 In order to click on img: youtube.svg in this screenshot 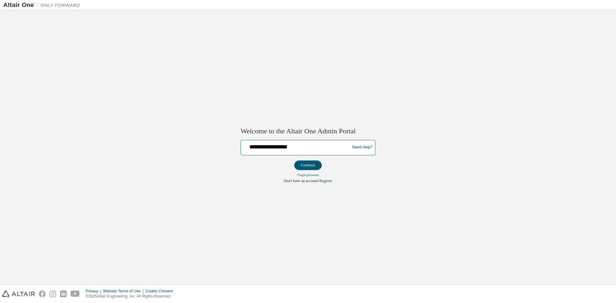, I will do `click(75, 294)`.